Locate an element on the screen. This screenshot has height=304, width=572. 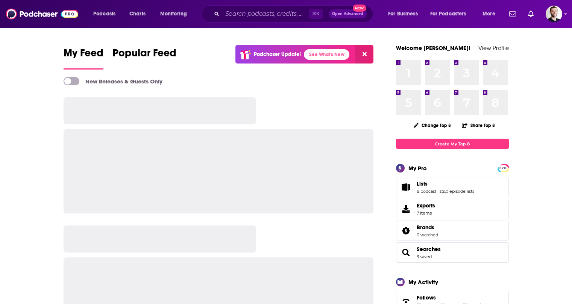
p: Podchaser Update! is located at coordinates (277, 54).